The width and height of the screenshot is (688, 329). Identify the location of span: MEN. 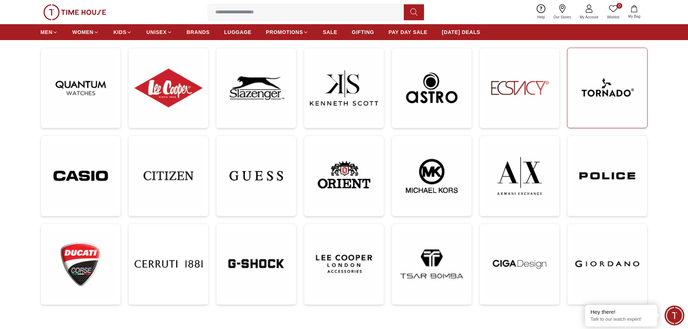
(46, 32).